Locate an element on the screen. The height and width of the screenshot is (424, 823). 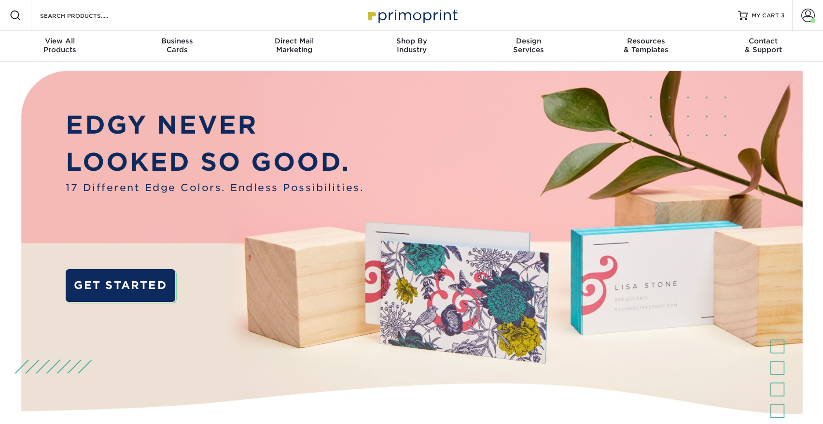
span: Contact is located at coordinates (763, 41).